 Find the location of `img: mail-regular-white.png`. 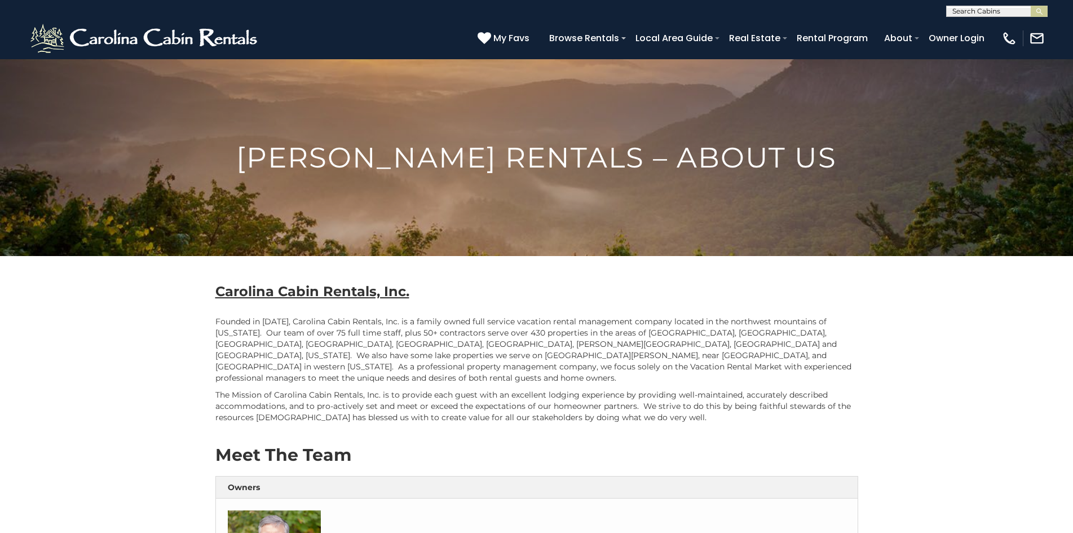

img: mail-regular-white.png is located at coordinates (1037, 38).